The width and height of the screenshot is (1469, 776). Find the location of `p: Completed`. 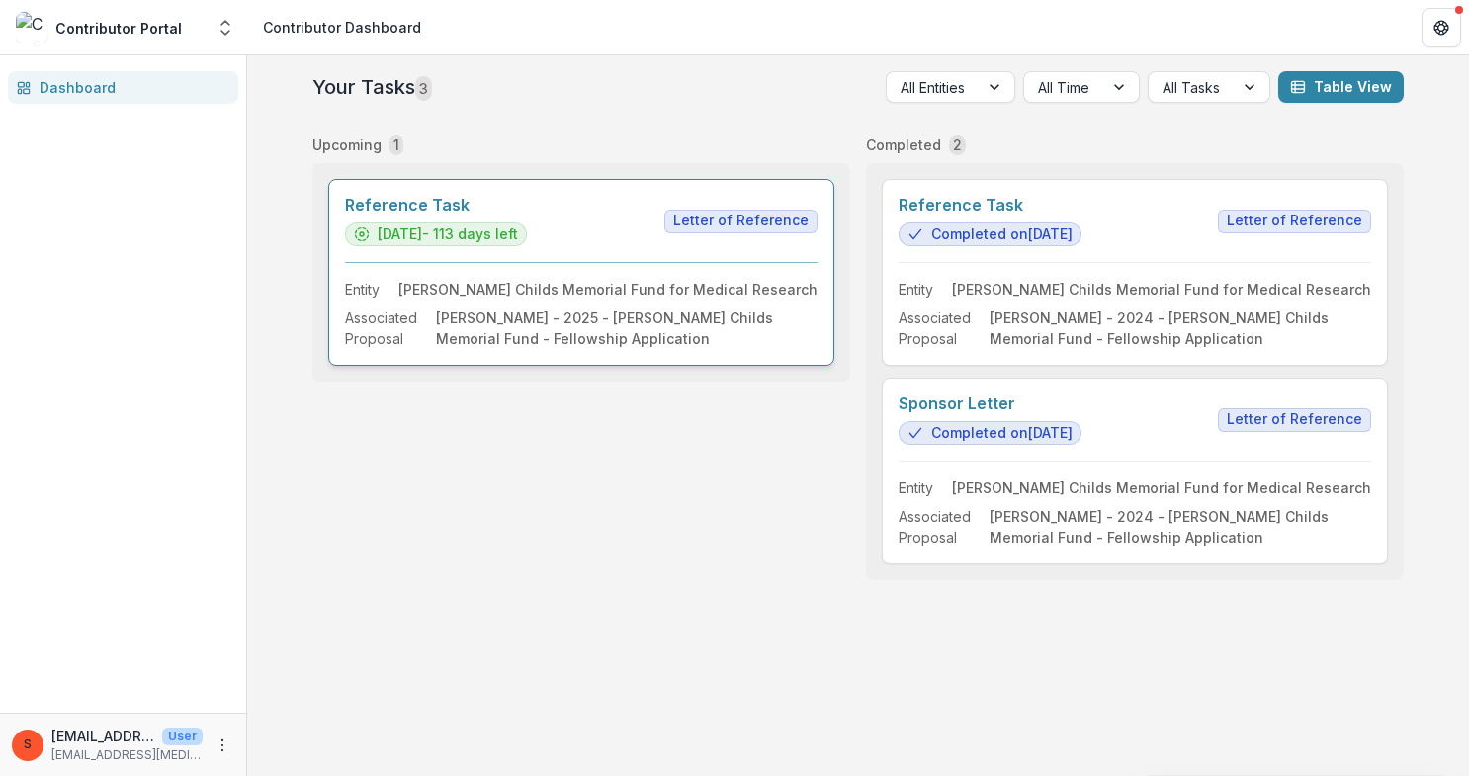

p: Completed is located at coordinates (904, 144).